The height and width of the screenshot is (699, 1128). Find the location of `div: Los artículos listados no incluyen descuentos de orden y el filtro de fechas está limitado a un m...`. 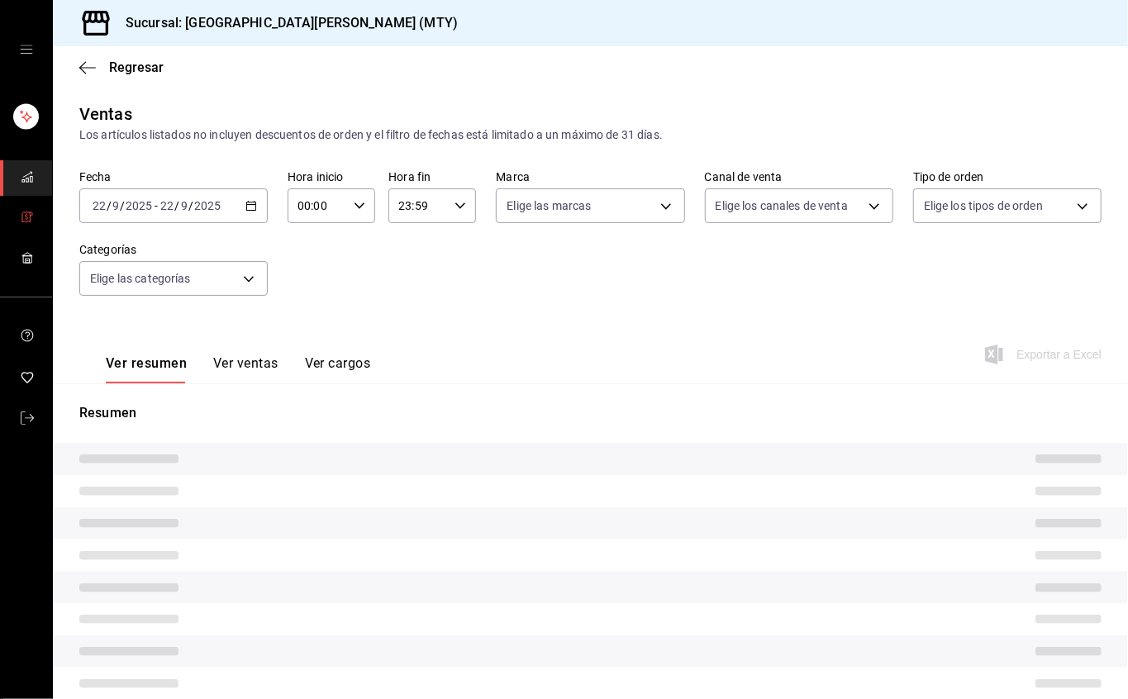

div: Los artículos listados no incluyen descuentos de orden y el filtro de fechas está limitado a un m... is located at coordinates (590, 135).